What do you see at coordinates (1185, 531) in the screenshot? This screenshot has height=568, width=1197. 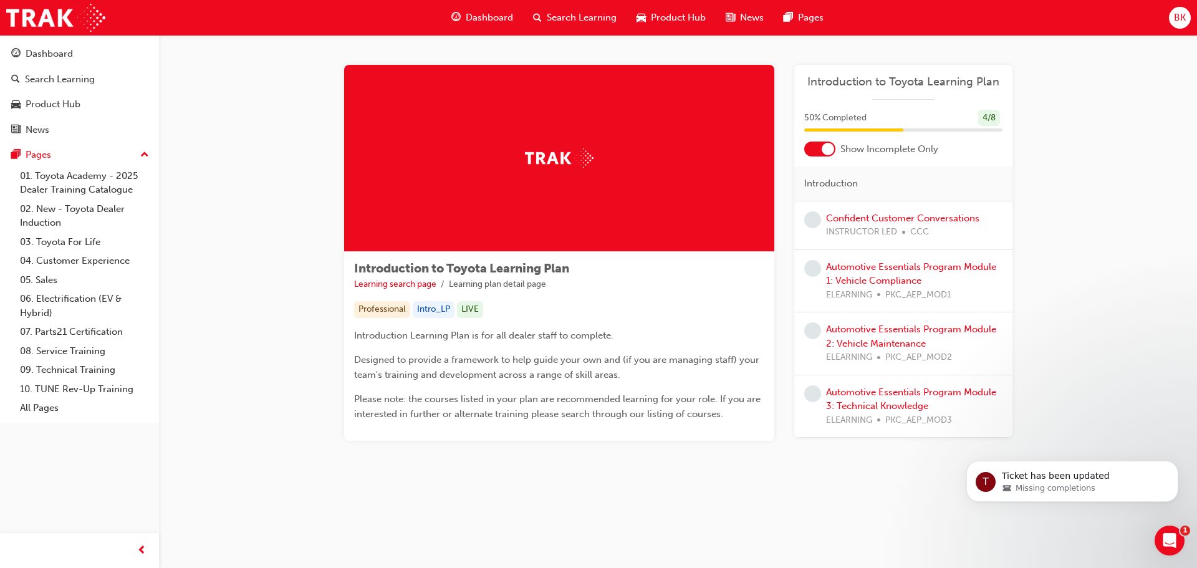 I see `span: 1` at bounding box center [1185, 531].